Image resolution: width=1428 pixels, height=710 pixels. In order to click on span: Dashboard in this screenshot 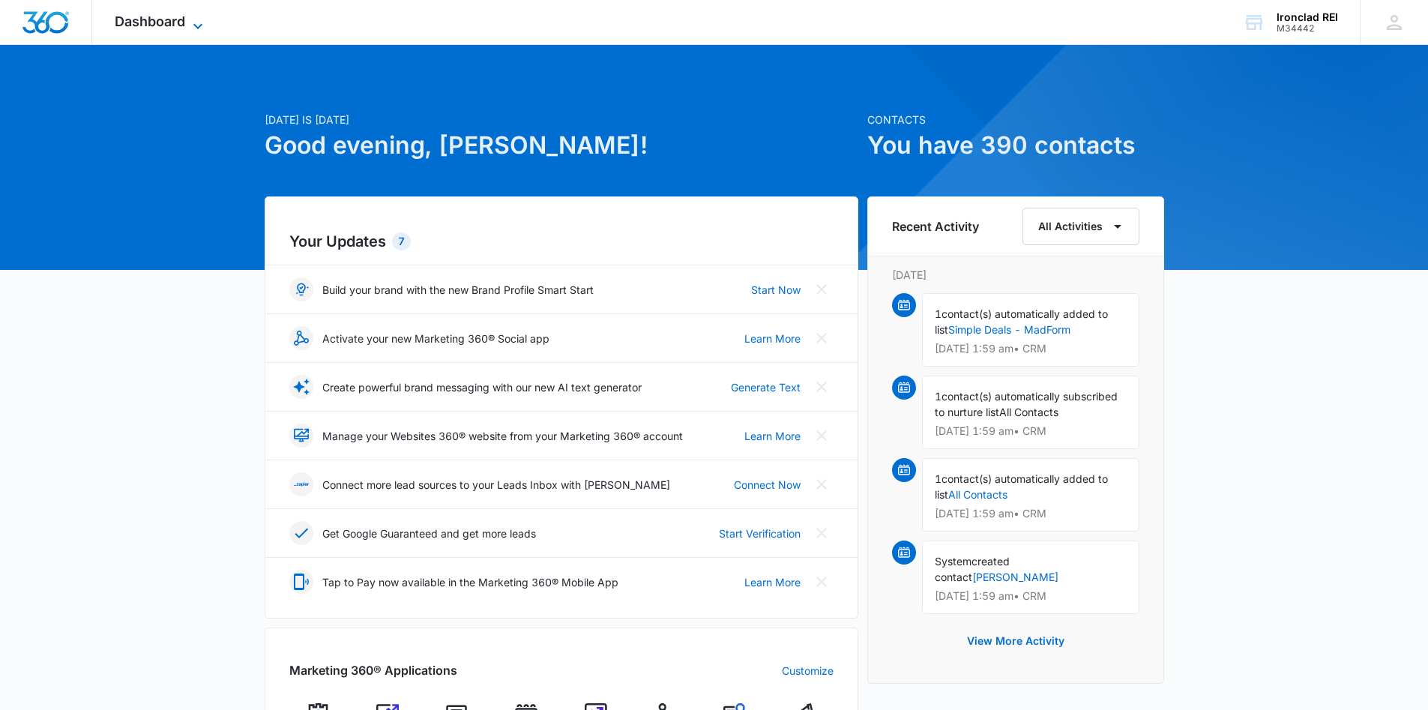, I will do `click(150, 21)`.